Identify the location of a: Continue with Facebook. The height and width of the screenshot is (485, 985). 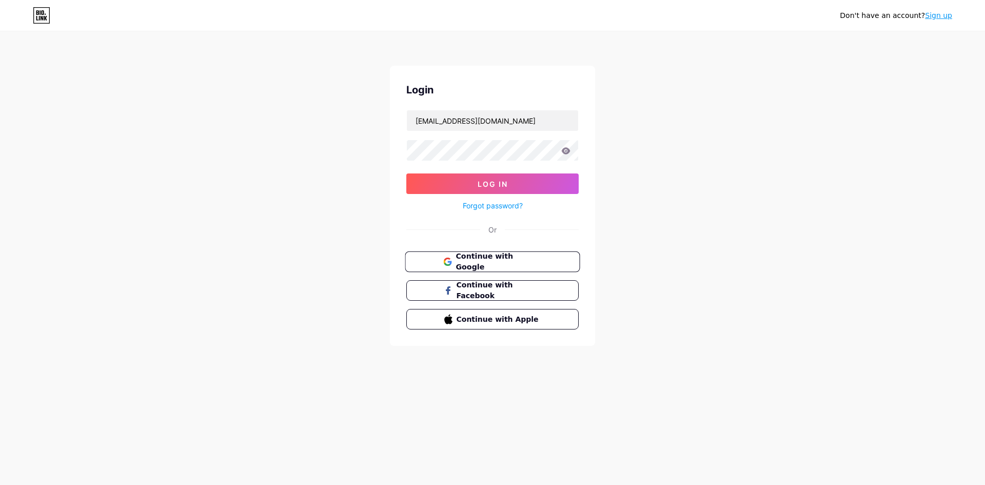
(492, 290).